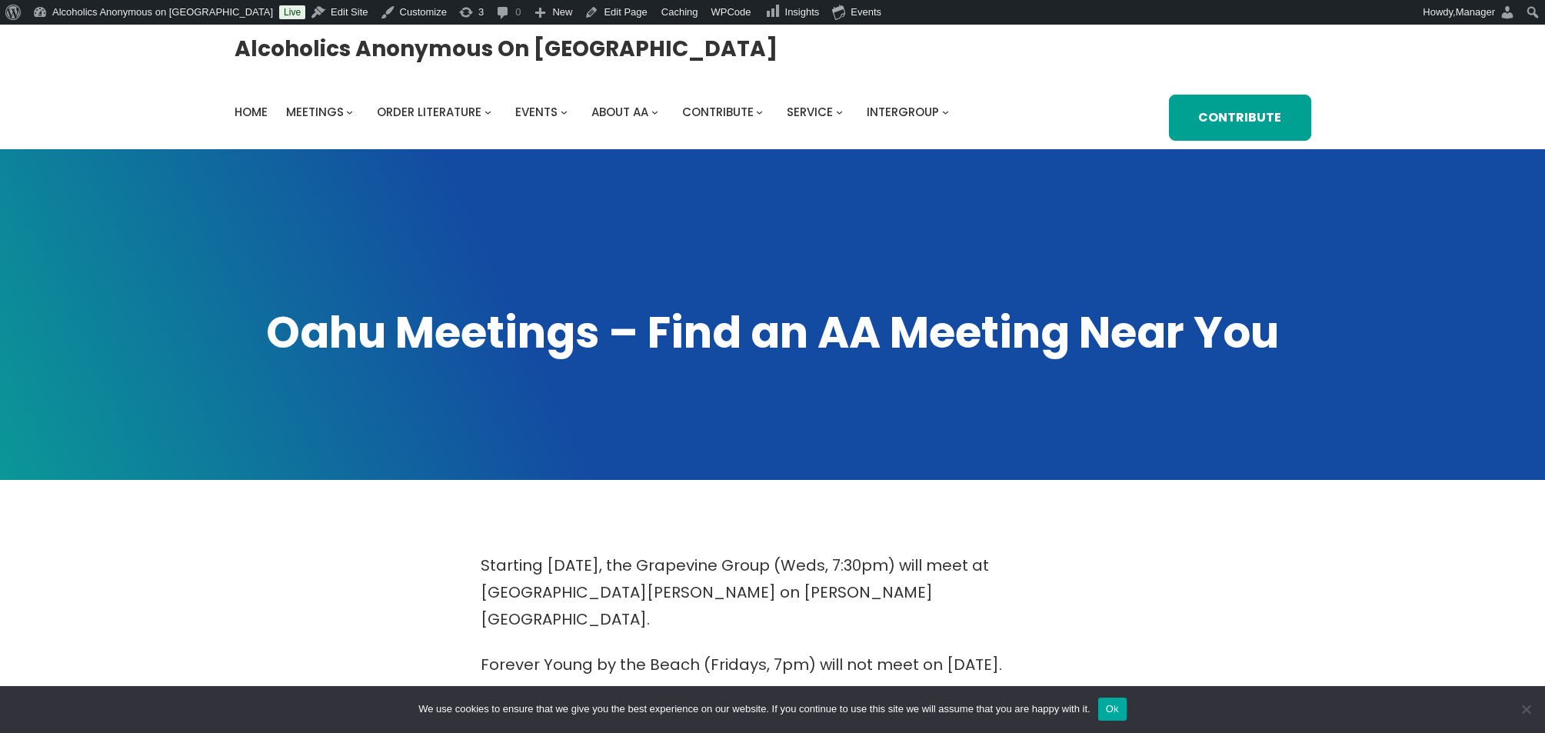 The height and width of the screenshot is (733, 1545). Describe the element at coordinates (1112, 709) in the screenshot. I see `button: Ok` at that location.